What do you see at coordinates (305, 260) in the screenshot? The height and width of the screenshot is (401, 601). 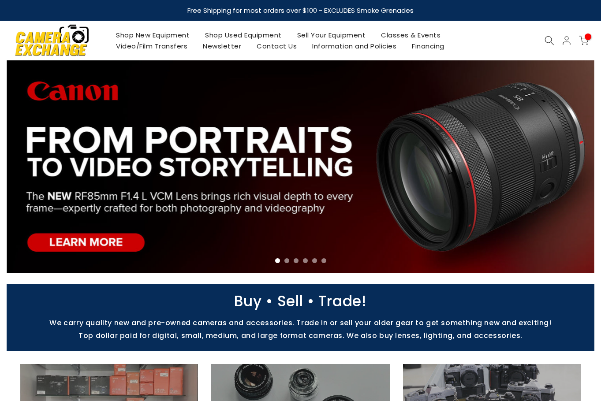 I see `li: Page dot 4` at bounding box center [305, 260].